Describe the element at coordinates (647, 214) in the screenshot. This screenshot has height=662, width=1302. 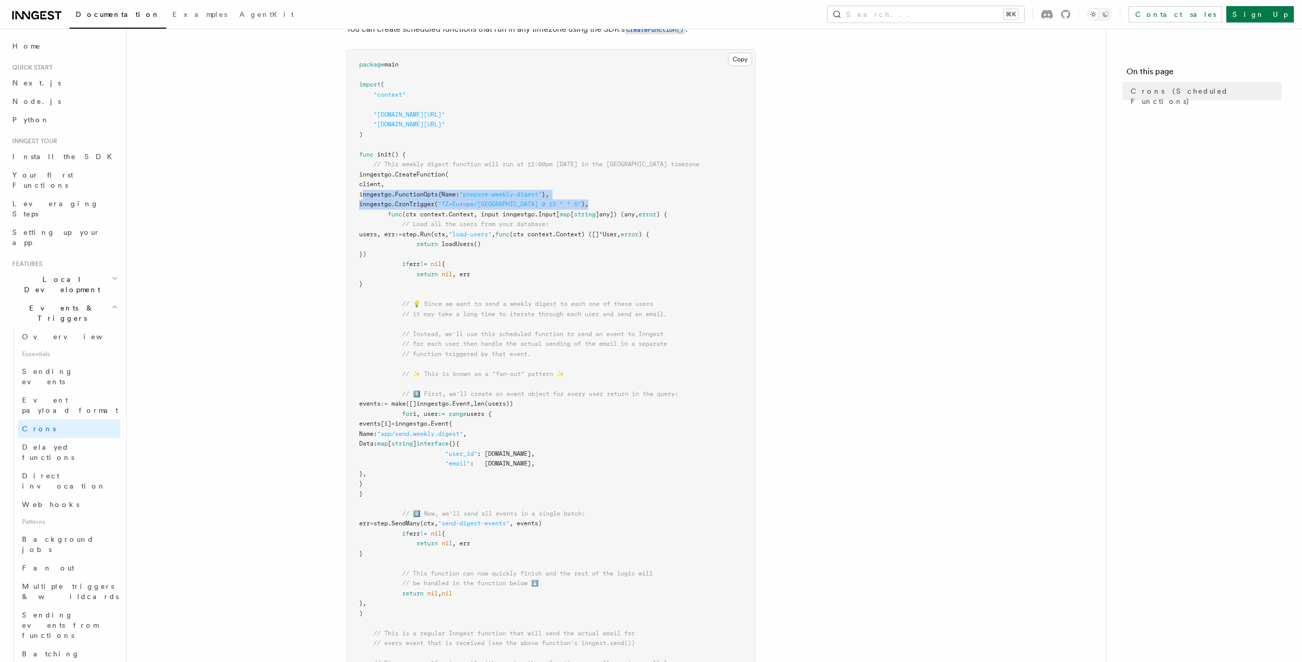
I see `span: error` at that location.